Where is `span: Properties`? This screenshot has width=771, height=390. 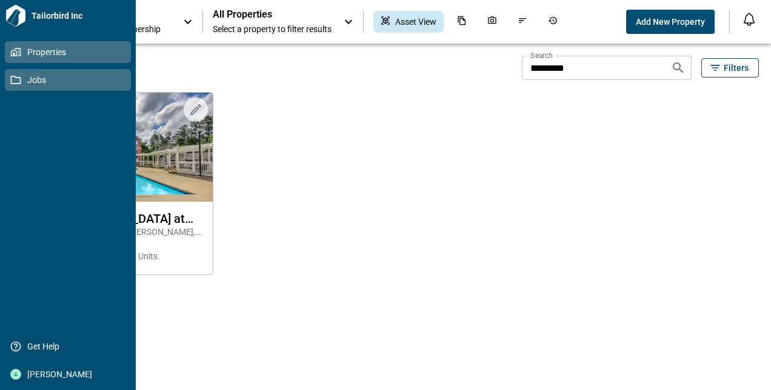
span: Properties is located at coordinates (70, 52).